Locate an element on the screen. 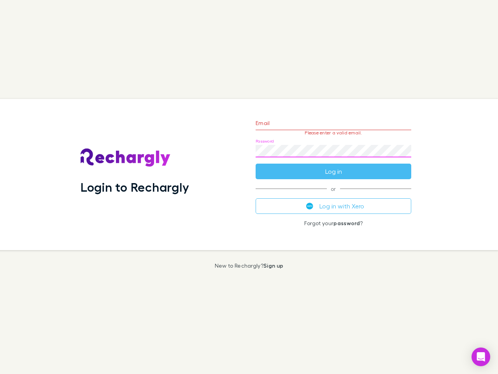 Image resolution: width=498 pixels, height=374 pixels. a: password is located at coordinates (347, 223).